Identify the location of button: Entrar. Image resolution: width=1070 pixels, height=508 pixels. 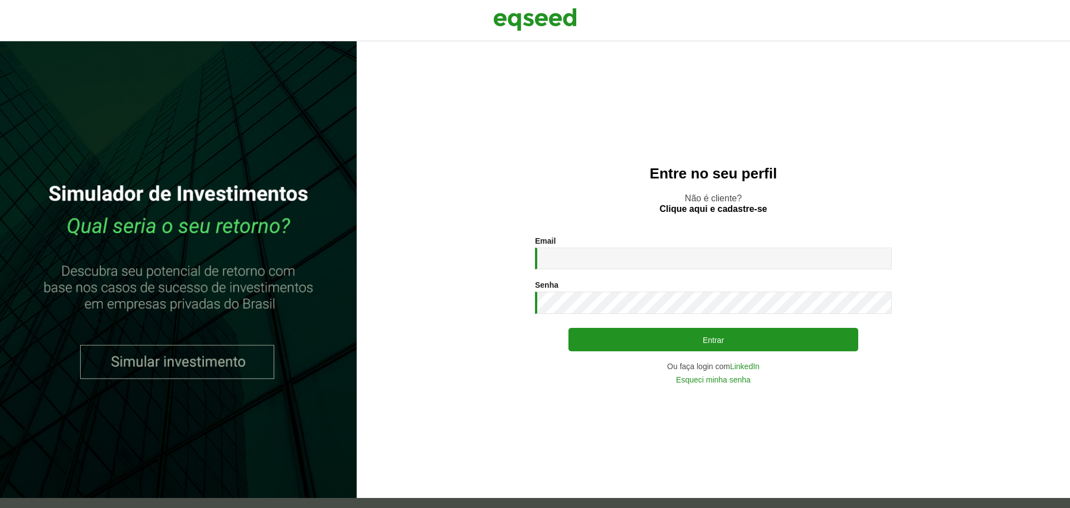
(713, 339).